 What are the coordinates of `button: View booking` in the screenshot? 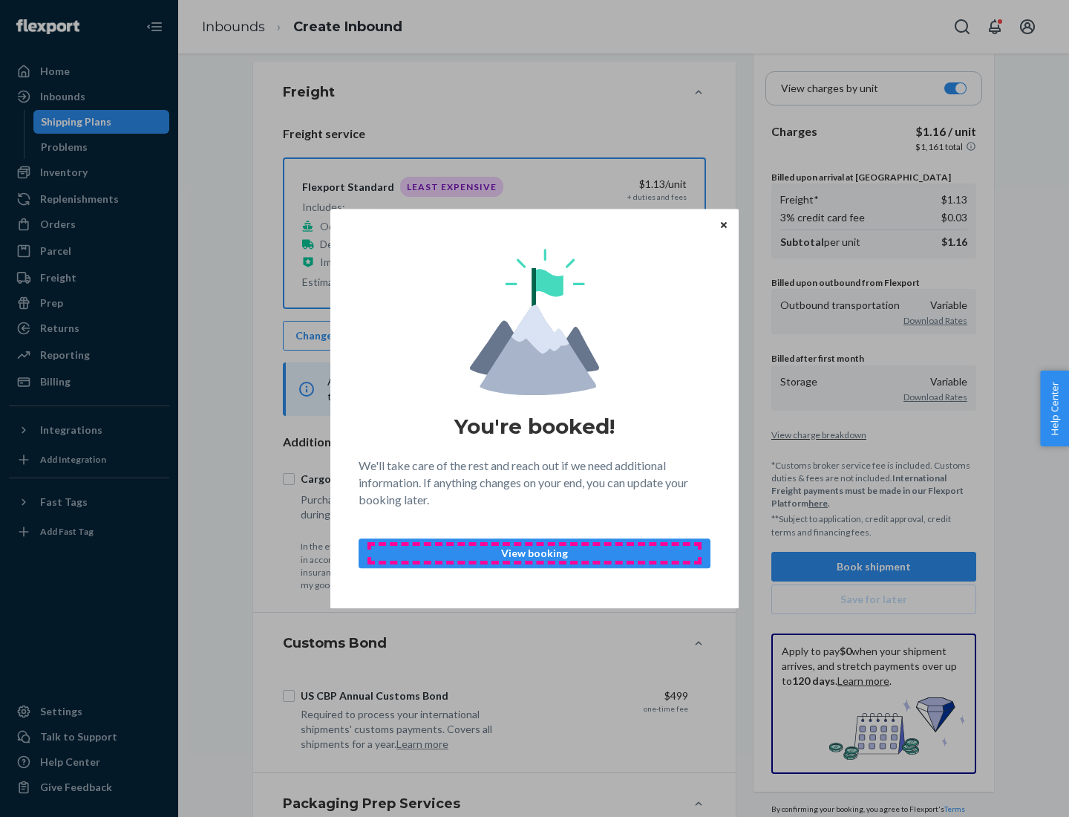 It's located at (535, 553).